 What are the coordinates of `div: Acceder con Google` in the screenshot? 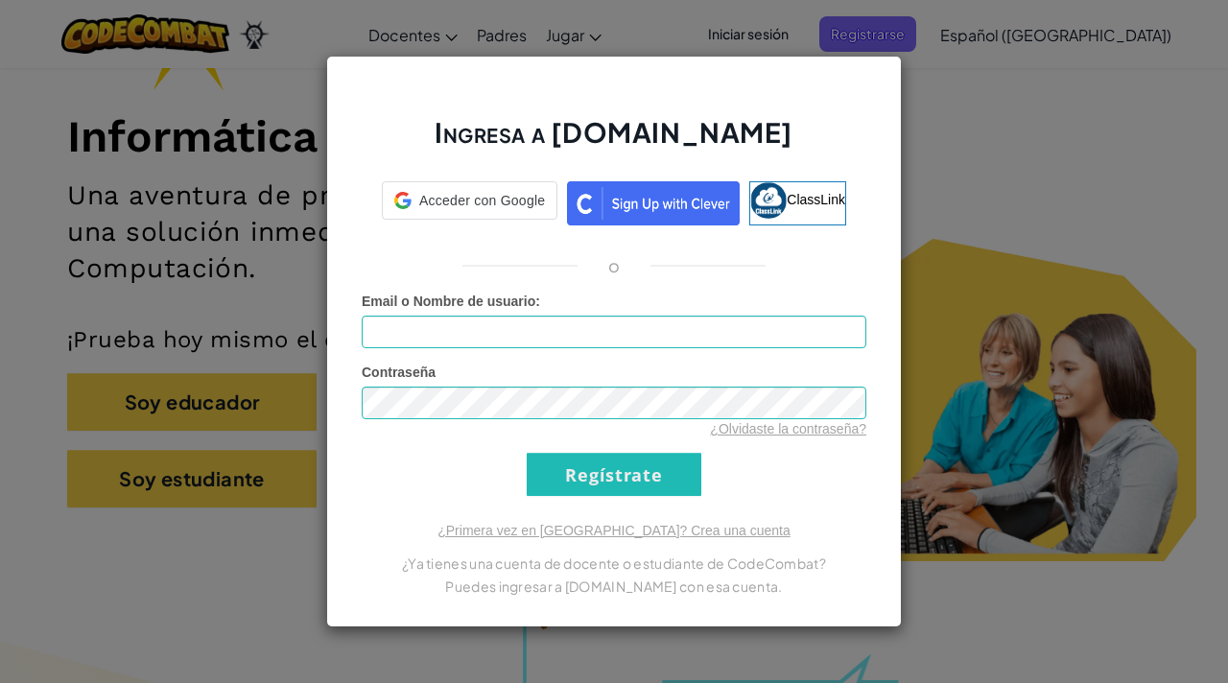 It's located at (469, 201).